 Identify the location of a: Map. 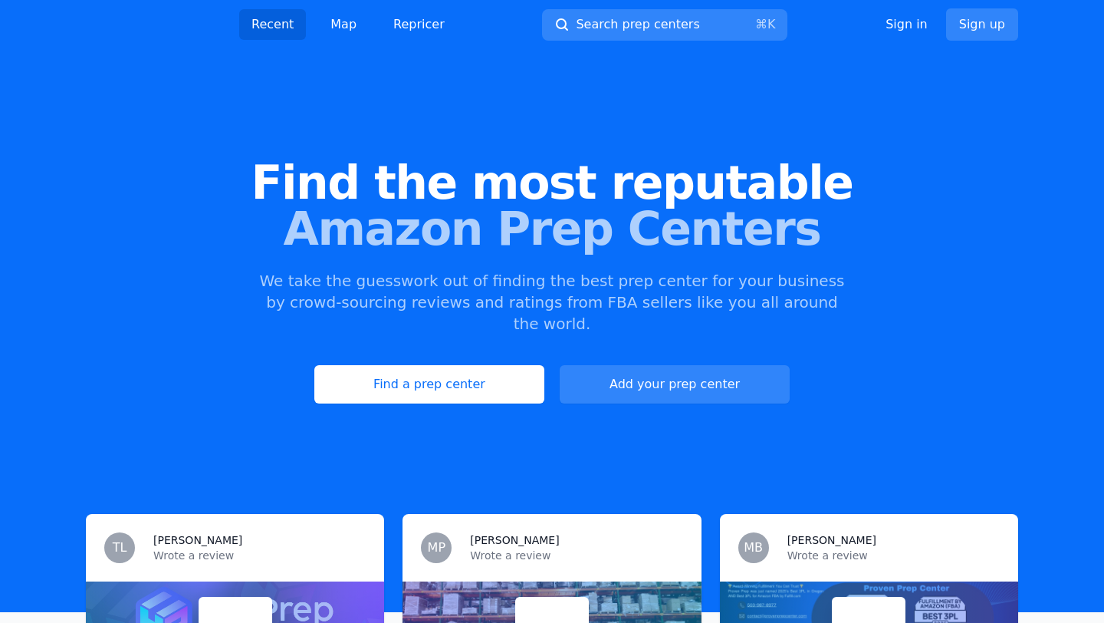
(344, 25).